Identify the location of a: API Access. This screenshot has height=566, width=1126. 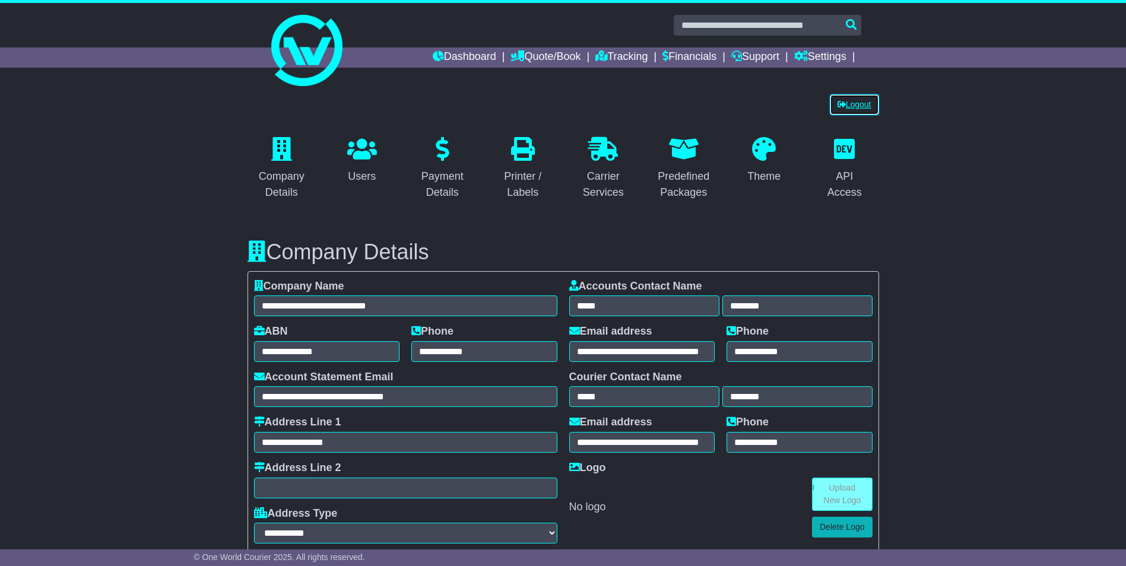
(844, 169).